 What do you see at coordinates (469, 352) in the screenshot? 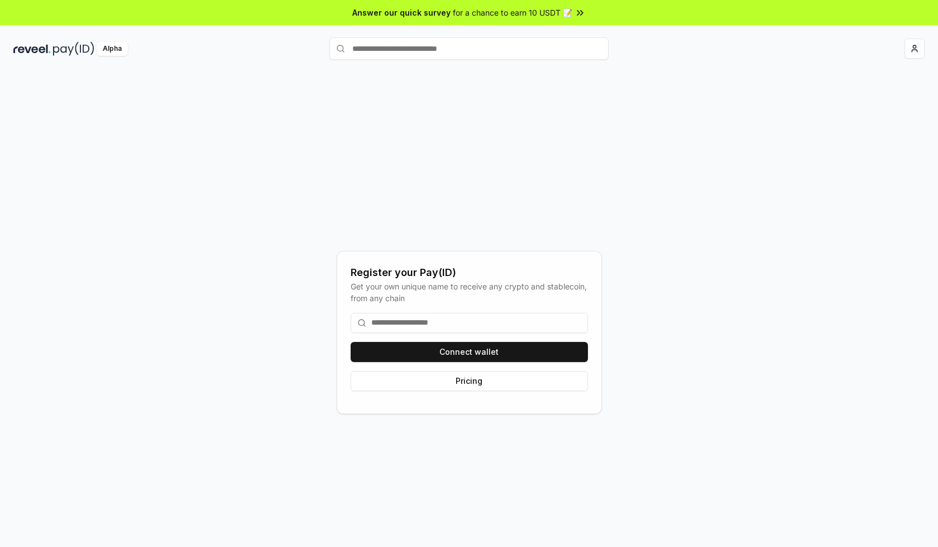
I see `button: Connect wallet` at bounding box center [469, 352].